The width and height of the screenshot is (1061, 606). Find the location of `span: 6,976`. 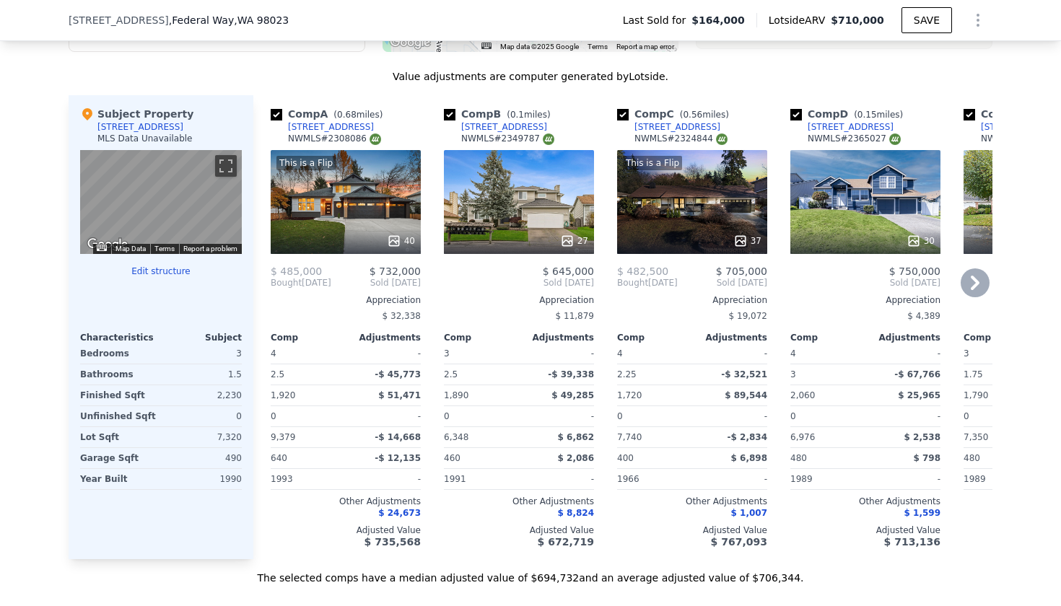

span: 6,976 is located at coordinates (803, 437).